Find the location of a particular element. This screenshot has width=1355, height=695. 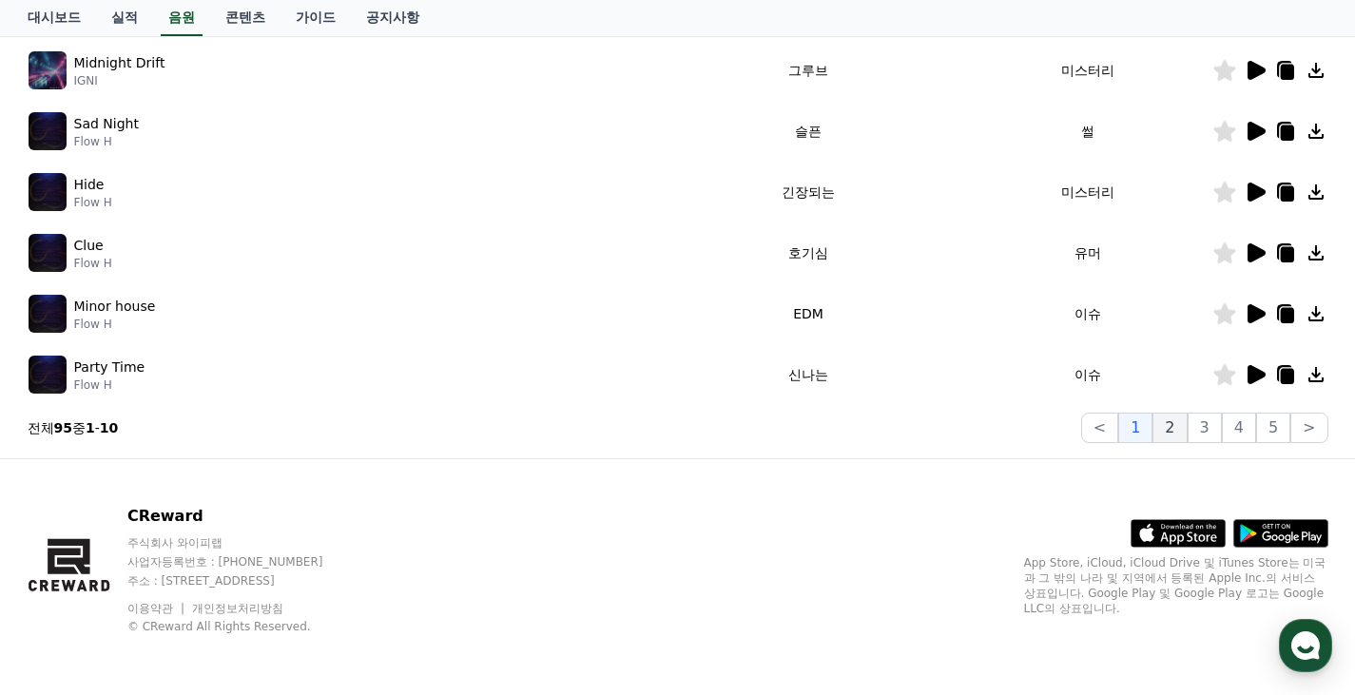

button: 4 is located at coordinates (1239, 428).